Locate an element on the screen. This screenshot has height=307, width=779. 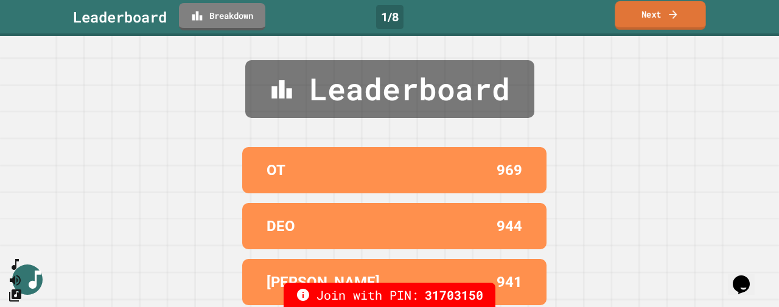
div: 1 / 8 is located at coordinates (389, 17).